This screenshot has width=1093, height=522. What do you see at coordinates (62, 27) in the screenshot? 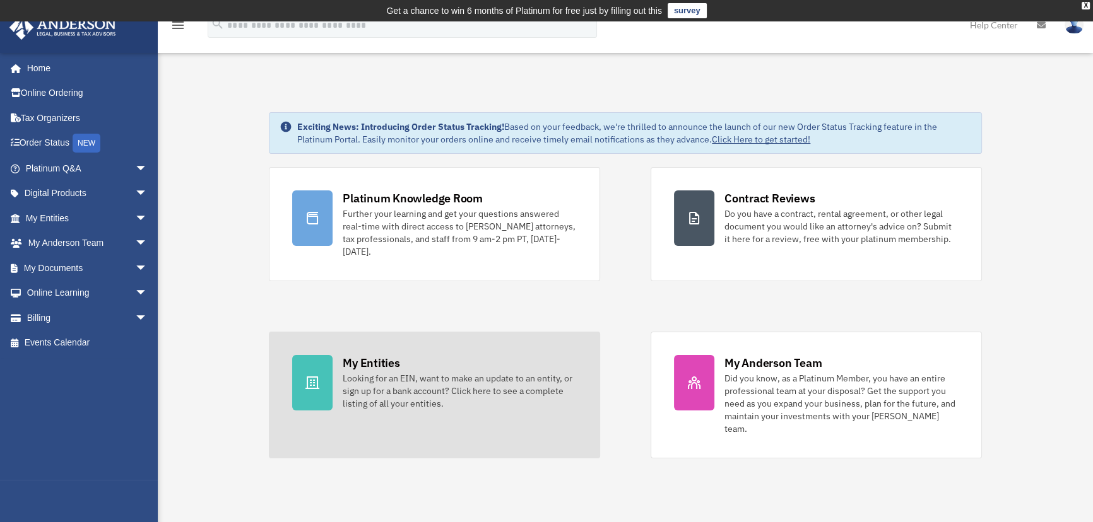
I see `img: Anderson Advisors Platinum Portal` at bounding box center [62, 27].